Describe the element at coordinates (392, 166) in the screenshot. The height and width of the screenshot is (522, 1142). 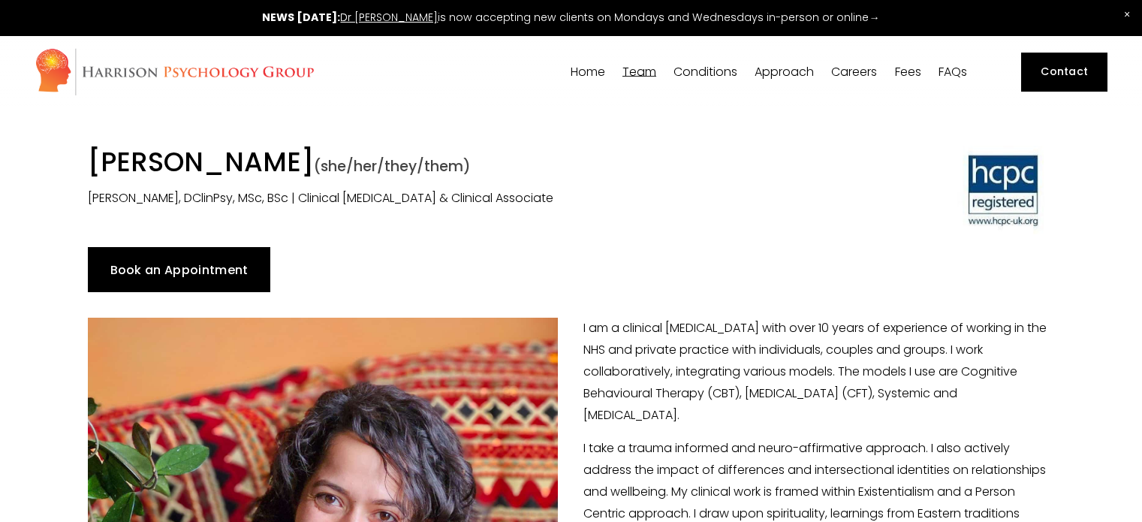
I see `span: (she/her/they/them)` at that location.